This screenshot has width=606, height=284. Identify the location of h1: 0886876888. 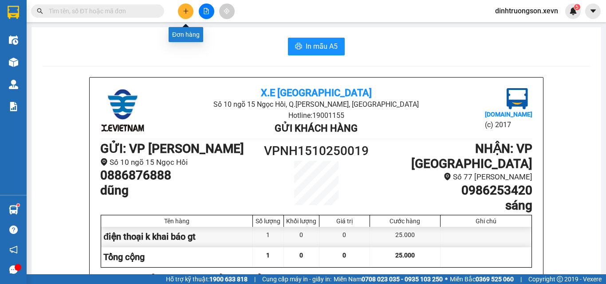
(181, 176).